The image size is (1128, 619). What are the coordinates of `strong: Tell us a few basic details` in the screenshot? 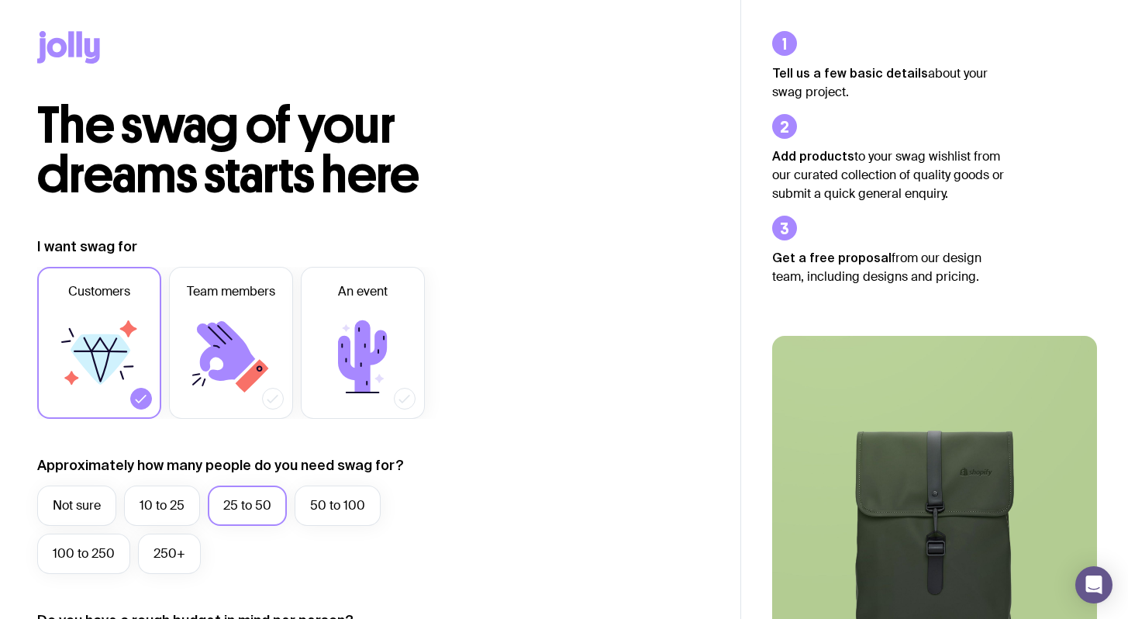 It's located at (850, 73).